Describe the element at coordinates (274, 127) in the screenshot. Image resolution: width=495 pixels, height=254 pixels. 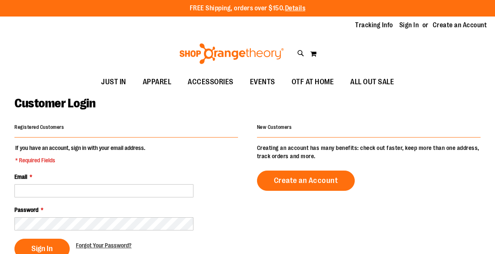
I see `strong: New Customers` at that location.